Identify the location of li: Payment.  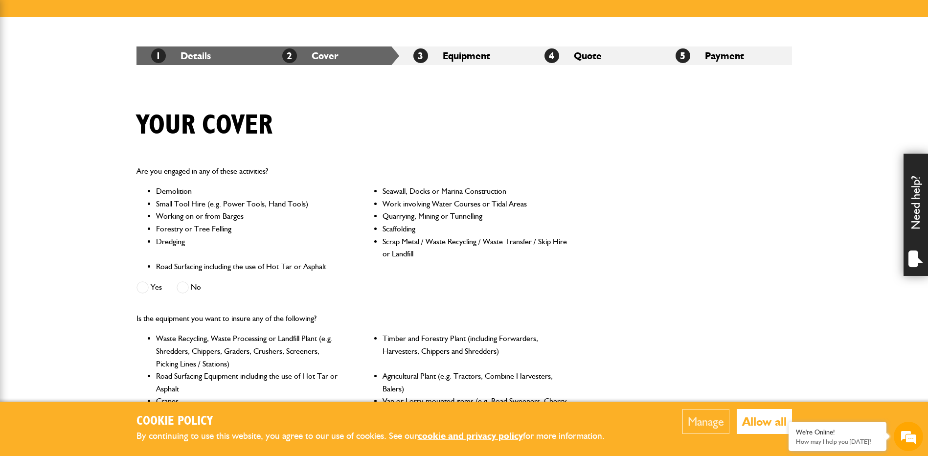
(727, 56).